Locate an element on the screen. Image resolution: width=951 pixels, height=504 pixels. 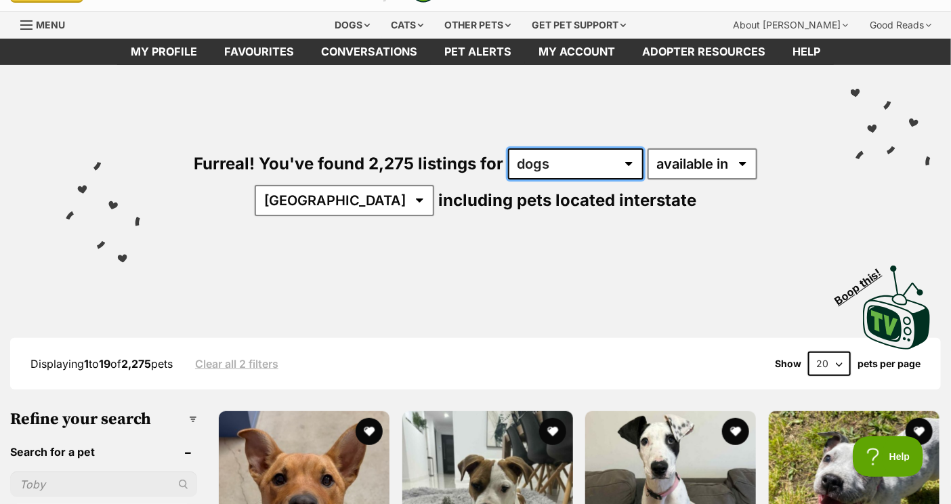
span: Boop this! is located at coordinates (864, 282).